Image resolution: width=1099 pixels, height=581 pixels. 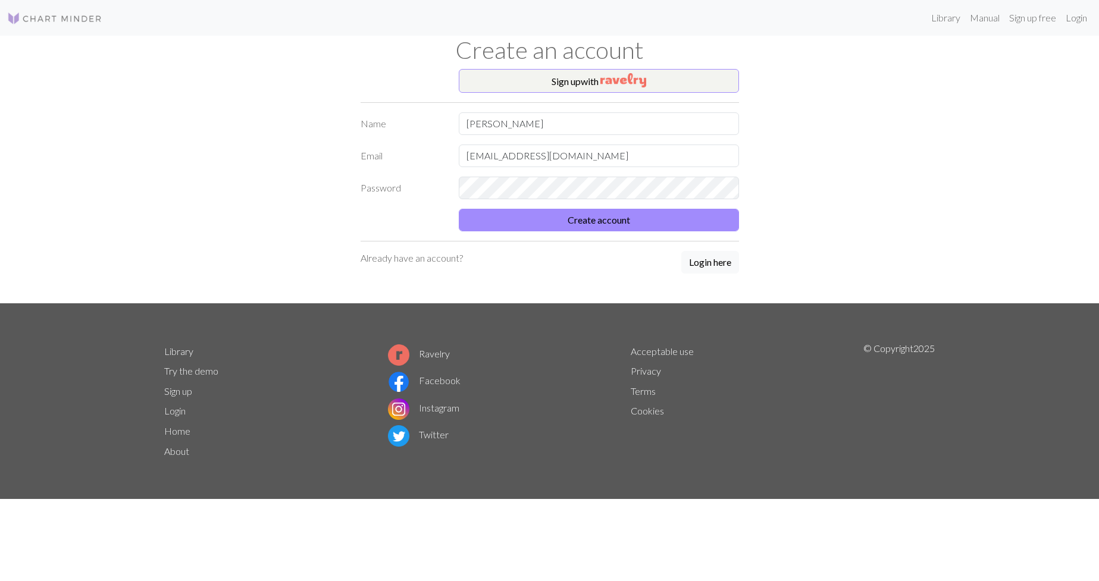 I want to click on h1: Create an account, so click(x=550, y=50).